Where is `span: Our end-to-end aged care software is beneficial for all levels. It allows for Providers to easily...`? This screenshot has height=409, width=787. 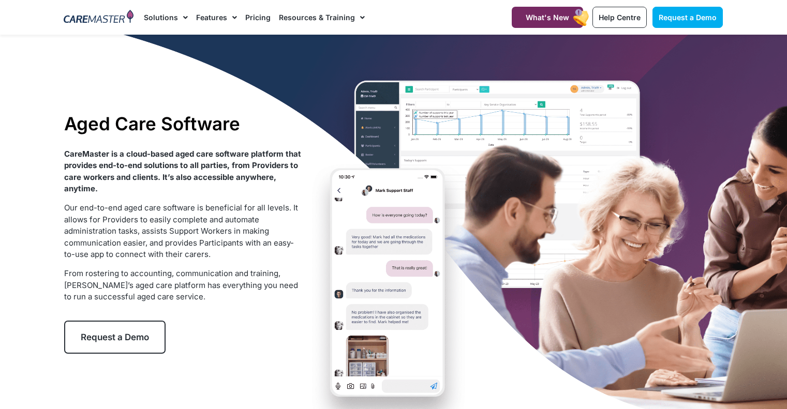 span: Our end-to-end aged care software is beneficial for all levels. It allows for Providers to easily... is located at coordinates (181, 231).